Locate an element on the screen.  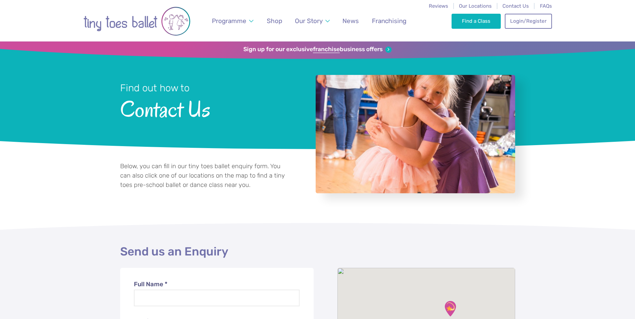
small: Find out how to is located at coordinates (155, 88).